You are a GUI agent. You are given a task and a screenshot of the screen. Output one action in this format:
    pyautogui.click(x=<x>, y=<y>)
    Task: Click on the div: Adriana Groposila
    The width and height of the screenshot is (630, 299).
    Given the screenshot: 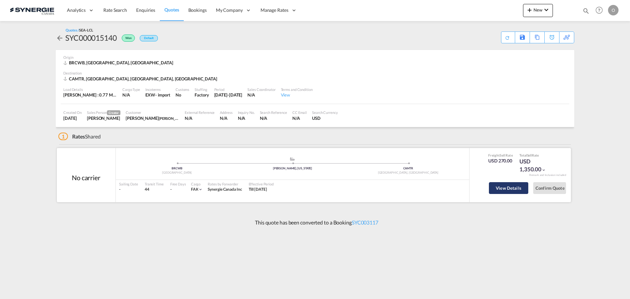 What is the action you would take?
    pyautogui.click(x=104, y=118)
    